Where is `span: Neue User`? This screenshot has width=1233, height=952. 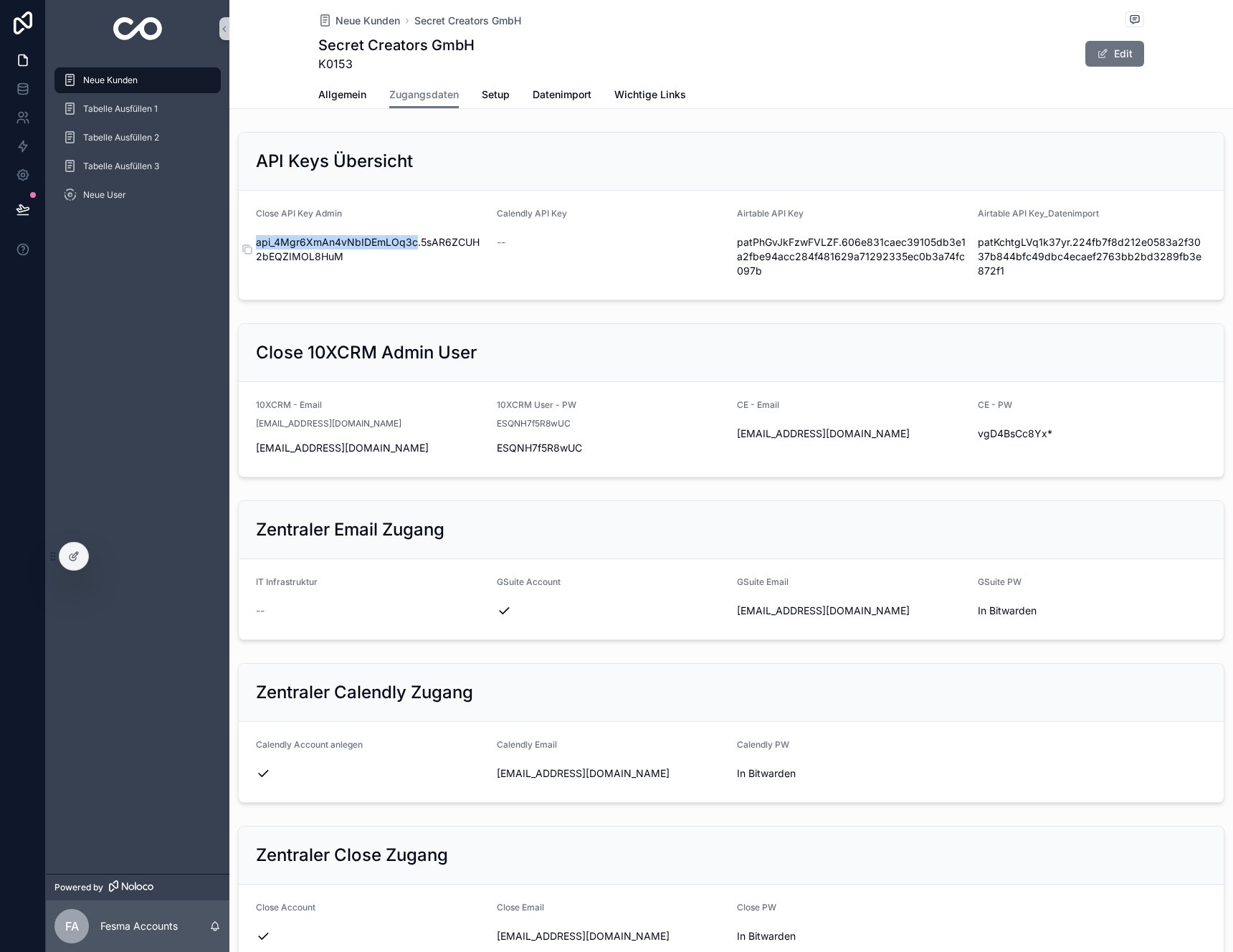
span: Neue User is located at coordinates (105, 195).